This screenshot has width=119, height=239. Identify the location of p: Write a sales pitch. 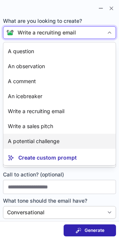
(30, 126).